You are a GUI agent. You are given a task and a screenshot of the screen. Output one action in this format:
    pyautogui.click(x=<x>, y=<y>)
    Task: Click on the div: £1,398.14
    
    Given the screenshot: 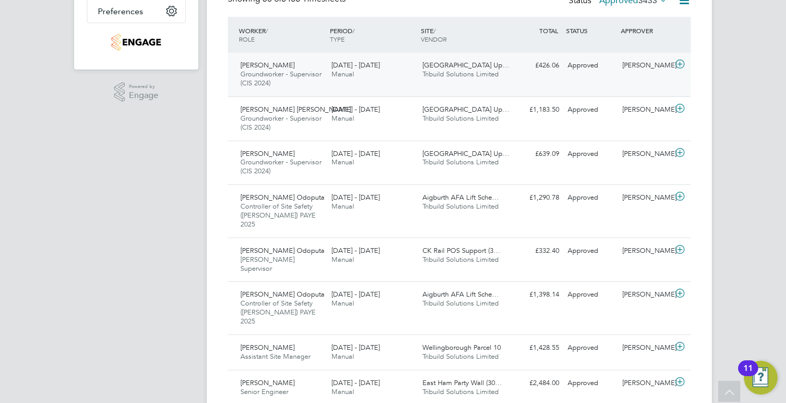 What is the action you would take?
    pyautogui.click(x=536, y=294)
    